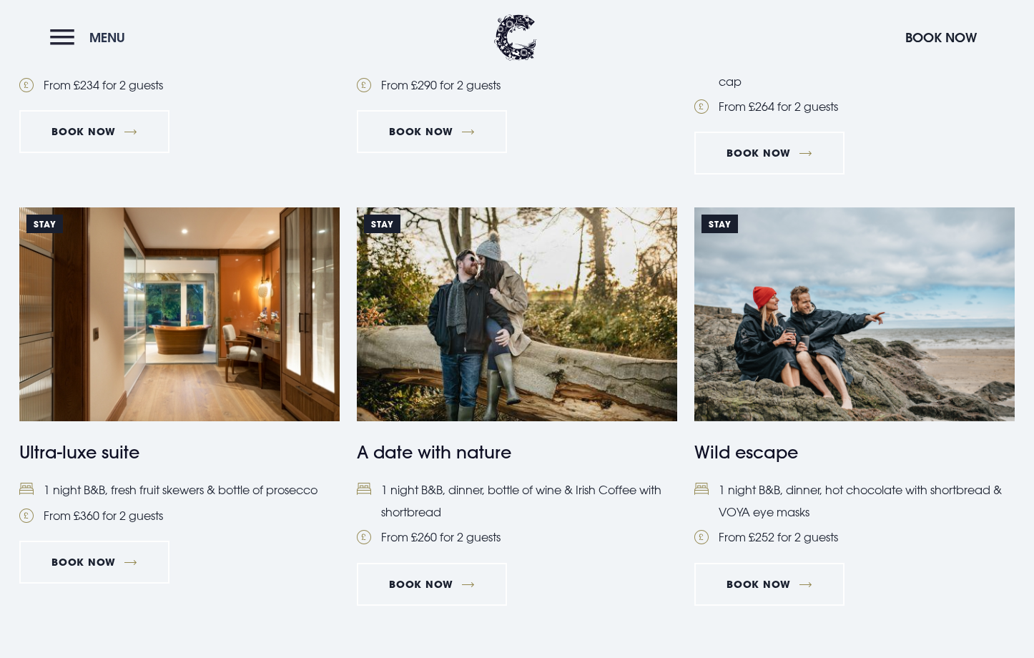 The width and height of the screenshot is (1034, 658). Describe the element at coordinates (179, 516) in the screenshot. I see `li: From £360 for 2 guests` at that location.